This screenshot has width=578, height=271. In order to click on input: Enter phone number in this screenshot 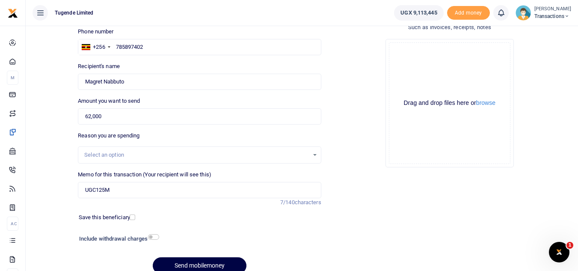, I will do `click(199, 47)`.